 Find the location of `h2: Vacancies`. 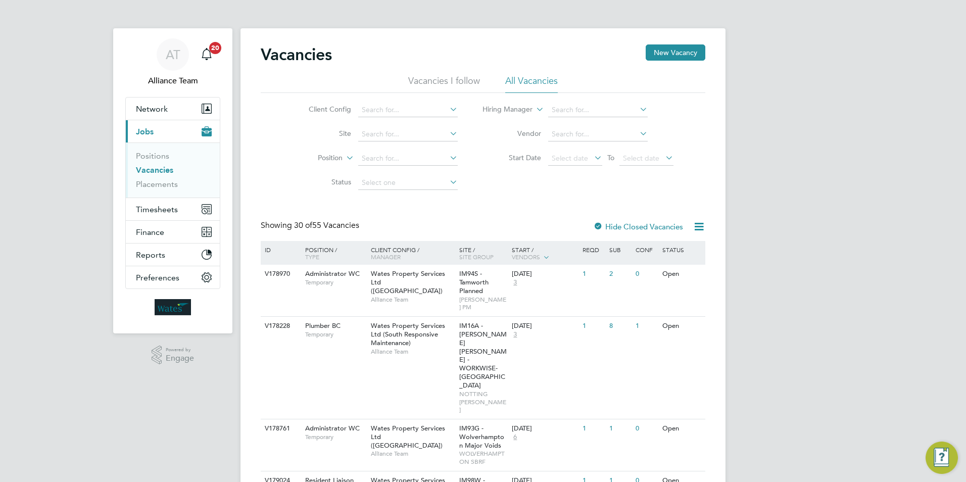

h2: Vacancies is located at coordinates (296, 55).